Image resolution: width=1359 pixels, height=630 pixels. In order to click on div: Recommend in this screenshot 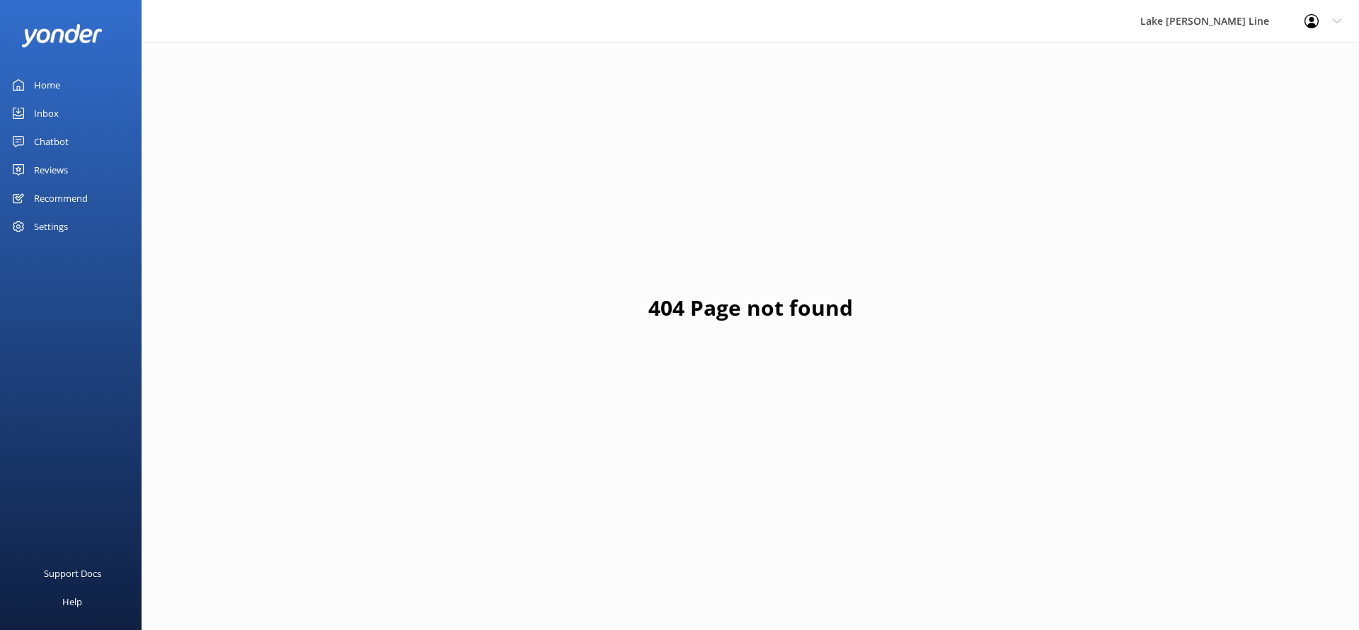, I will do `click(61, 198)`.